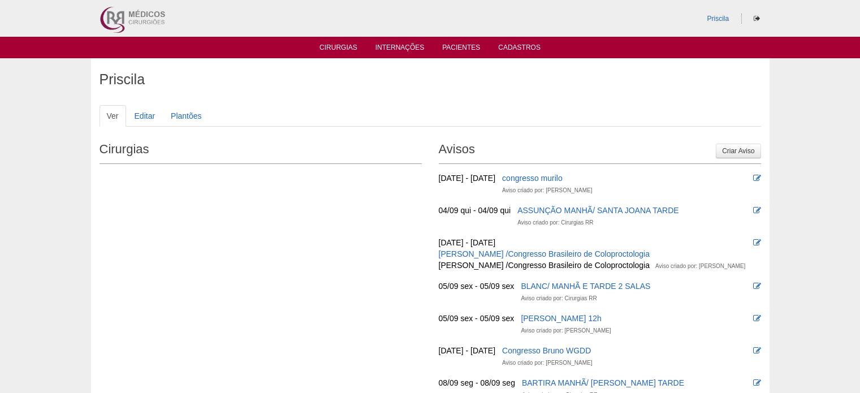 This screenshot has width=860, height=393. What do you see at coordinates (261, 151) in the screenshot?
I see `h2: Cirurgias` at bounding box center [261, 151].